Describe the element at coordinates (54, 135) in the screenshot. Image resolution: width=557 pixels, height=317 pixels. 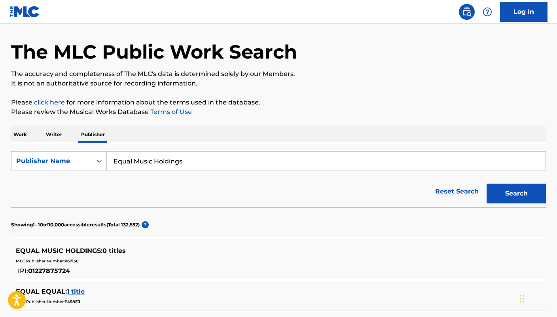
I see `p: Writer` at that location.